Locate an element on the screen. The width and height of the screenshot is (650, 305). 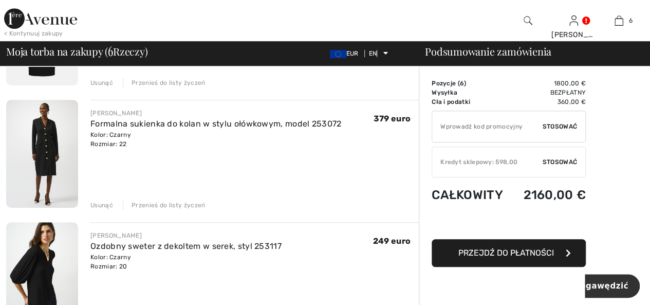
img: Euro is located at coordinates (338, 54).